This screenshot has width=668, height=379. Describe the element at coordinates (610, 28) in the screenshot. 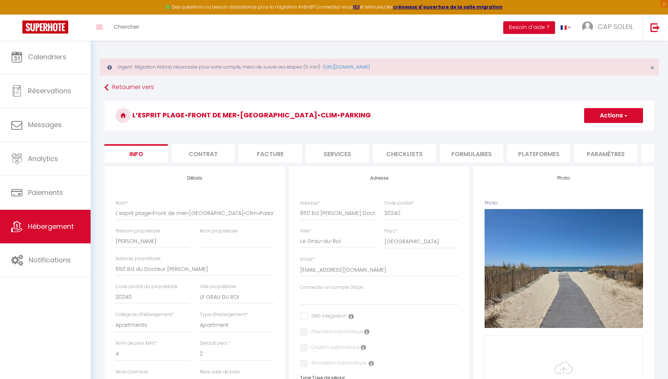

I see `a: ... CAP SOLEIL` at that location.